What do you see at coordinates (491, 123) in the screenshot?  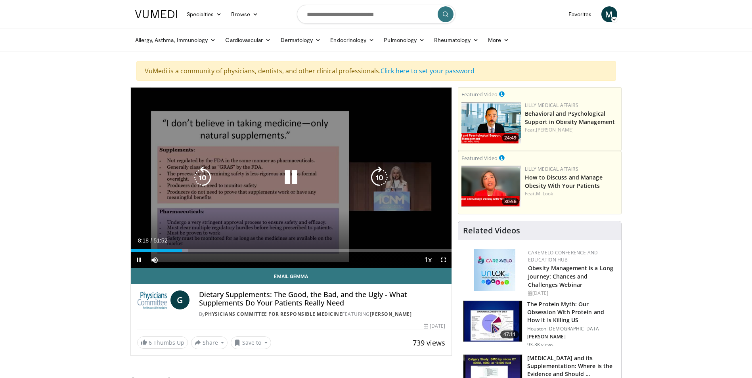 I see `img: ba3304f6-7838-4e41-9c0f-2e31ebde6754.png.150x105_q85_crop-smart_upscale.png` at bounding box center [491, 123].